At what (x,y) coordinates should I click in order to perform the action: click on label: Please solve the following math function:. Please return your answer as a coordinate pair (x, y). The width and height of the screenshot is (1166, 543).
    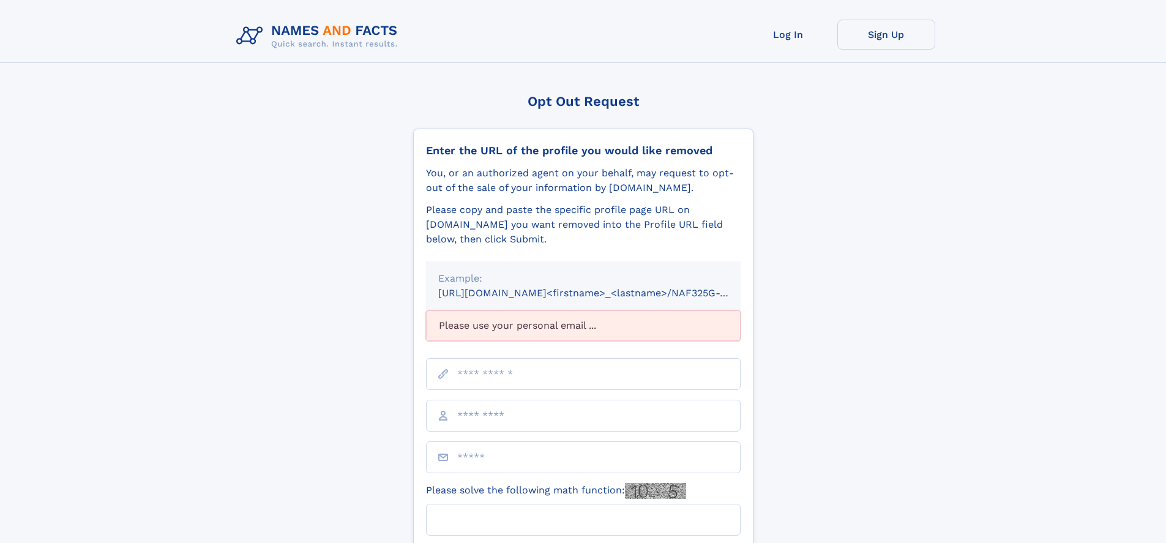
    Looking at the image, I should click on (556, 491).